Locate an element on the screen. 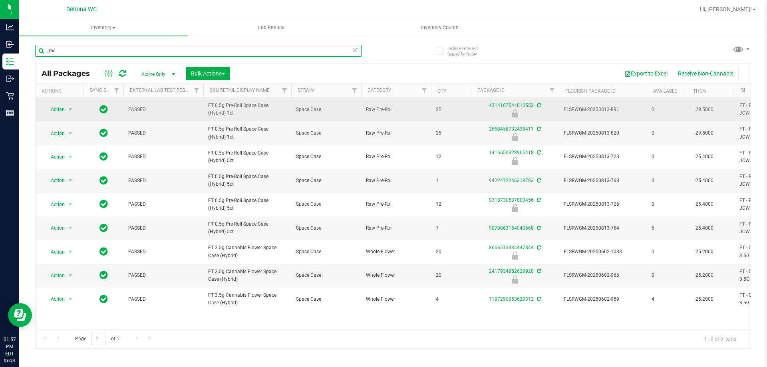 The width and height of the screenshot is (767, 367). span: FT 0.5g Pre-Roll Space Case (Hybrid) 1ct is located at coordinates (247, 109).